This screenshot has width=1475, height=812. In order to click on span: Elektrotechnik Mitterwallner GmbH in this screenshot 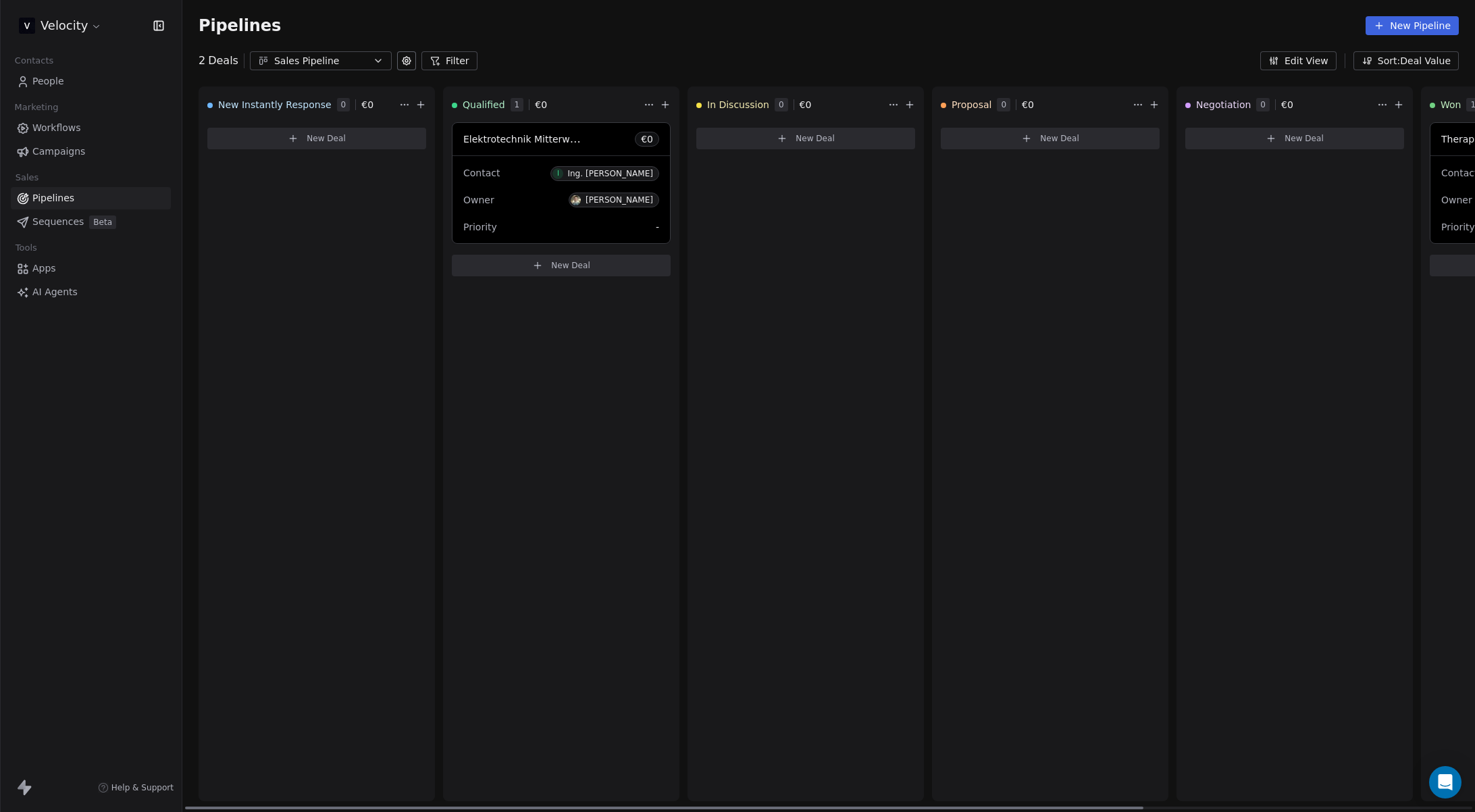, I will do `click(546, 138)`.